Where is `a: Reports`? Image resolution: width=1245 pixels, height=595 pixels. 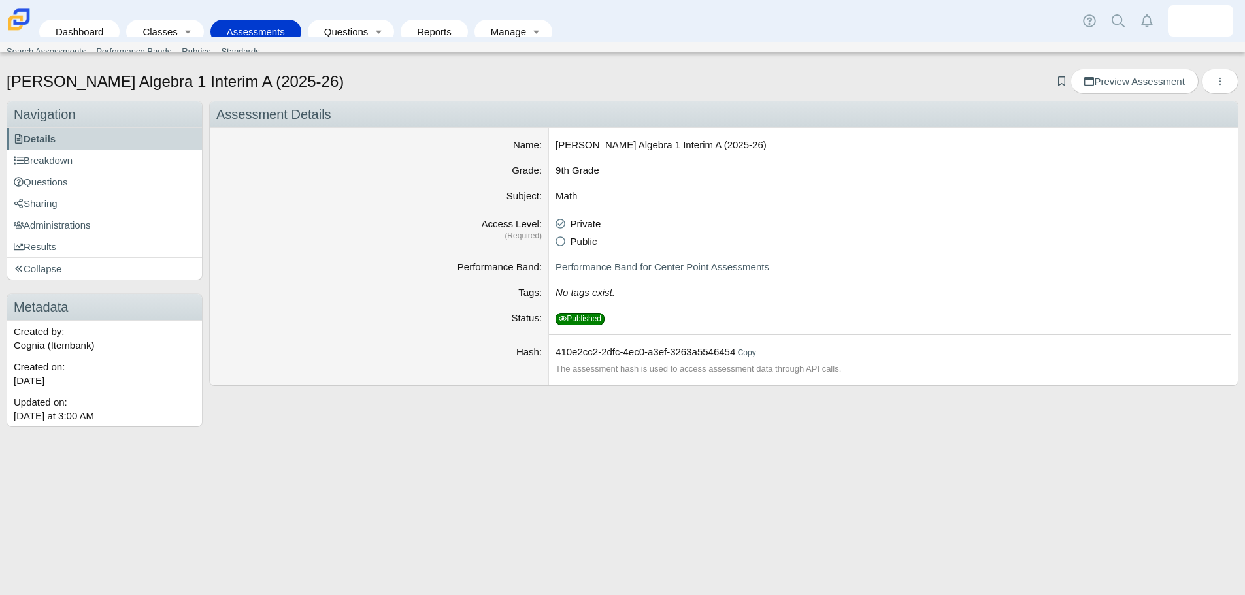
a: Reports is located at coordinates (434, 31).